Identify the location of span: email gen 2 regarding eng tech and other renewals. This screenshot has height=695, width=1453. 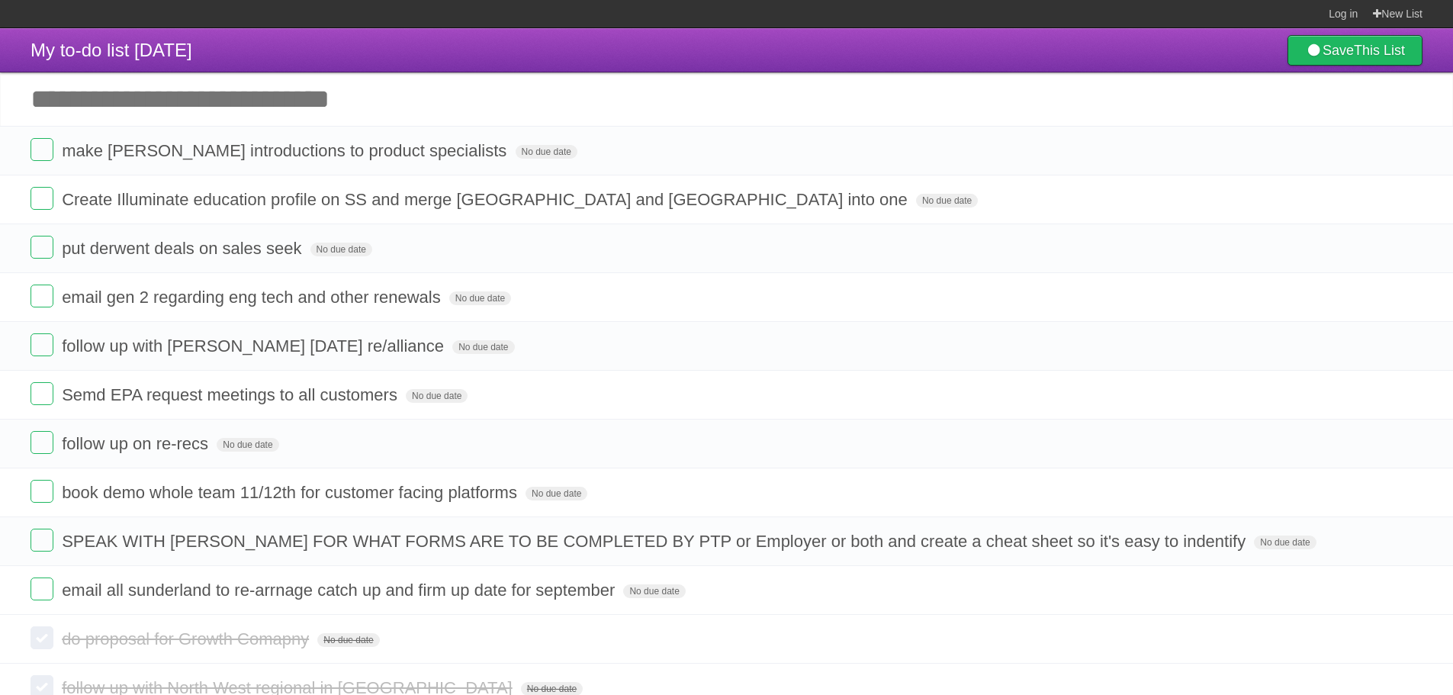
(253, 297).